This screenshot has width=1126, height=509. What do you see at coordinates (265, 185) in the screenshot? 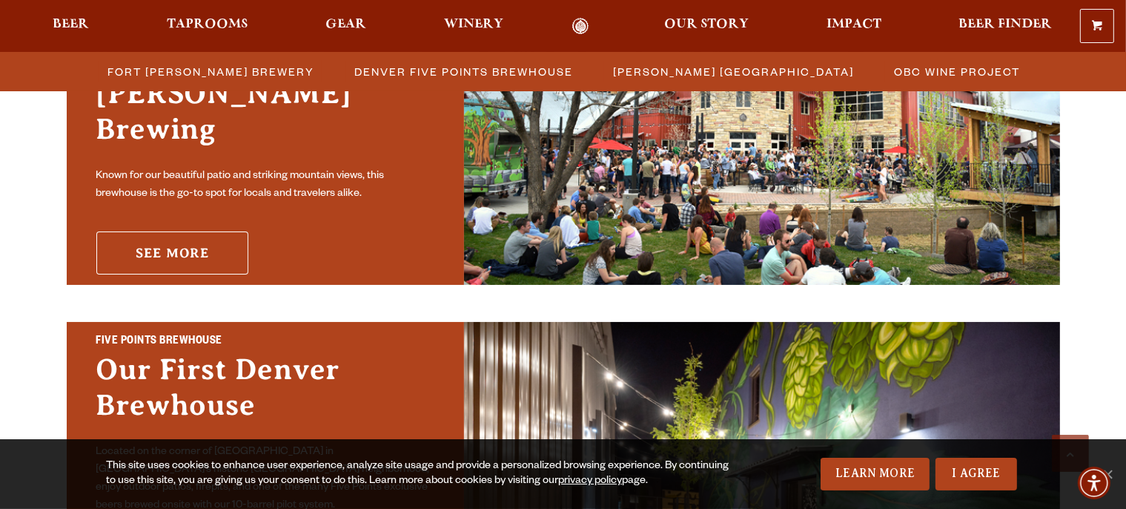
I see `p: Known for our beautiful patio and striking mountain views, this brewhouse is the go-to spot for l...` at bounding box center [265, 185].